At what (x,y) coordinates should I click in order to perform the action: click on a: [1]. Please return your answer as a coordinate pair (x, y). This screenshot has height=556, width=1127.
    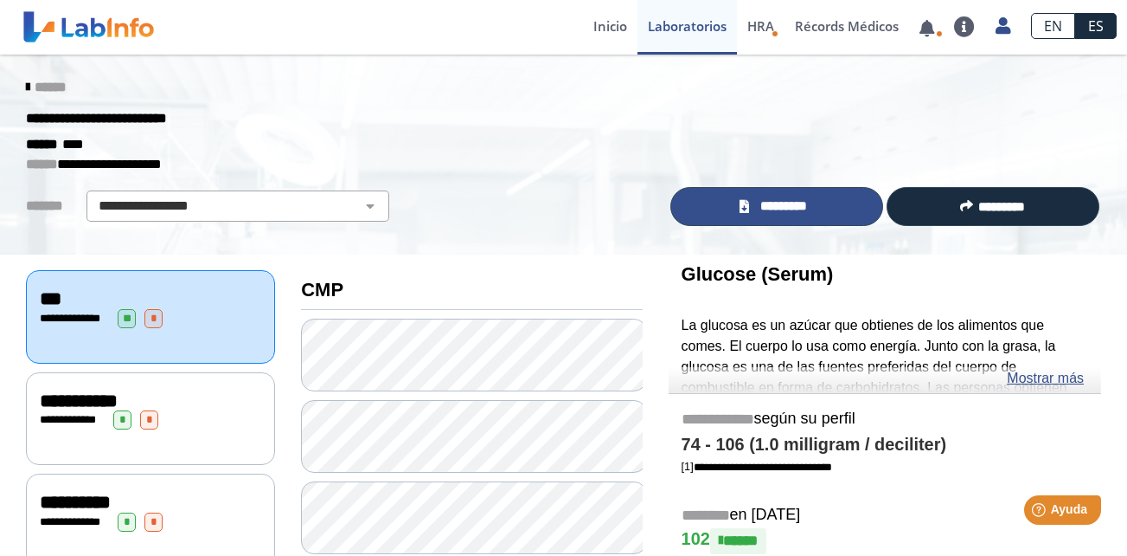
    Looking at the image, I should click on (757, 466).